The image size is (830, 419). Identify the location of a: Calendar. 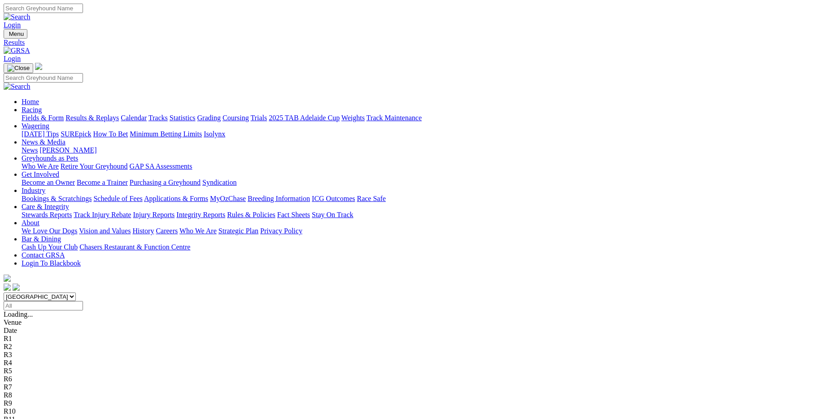
(134, 118).